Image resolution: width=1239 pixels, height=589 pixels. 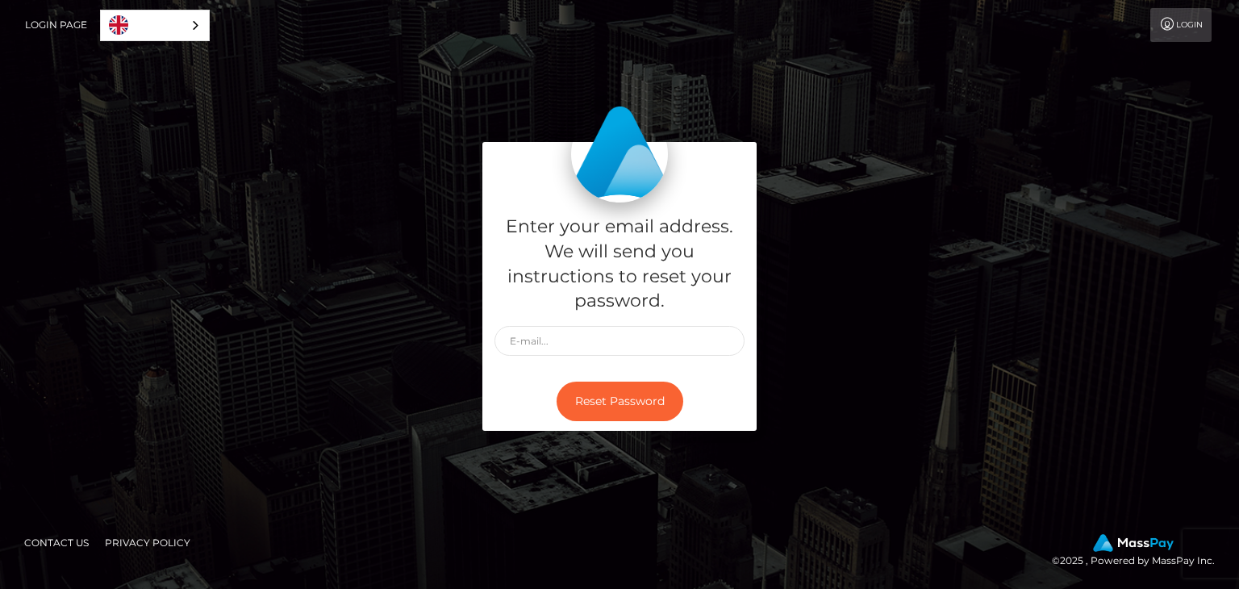 What do you see at coordinates (155, 25) in the screenshot?
I see `aside: Language selected: English` at bounding box center [155, 25].